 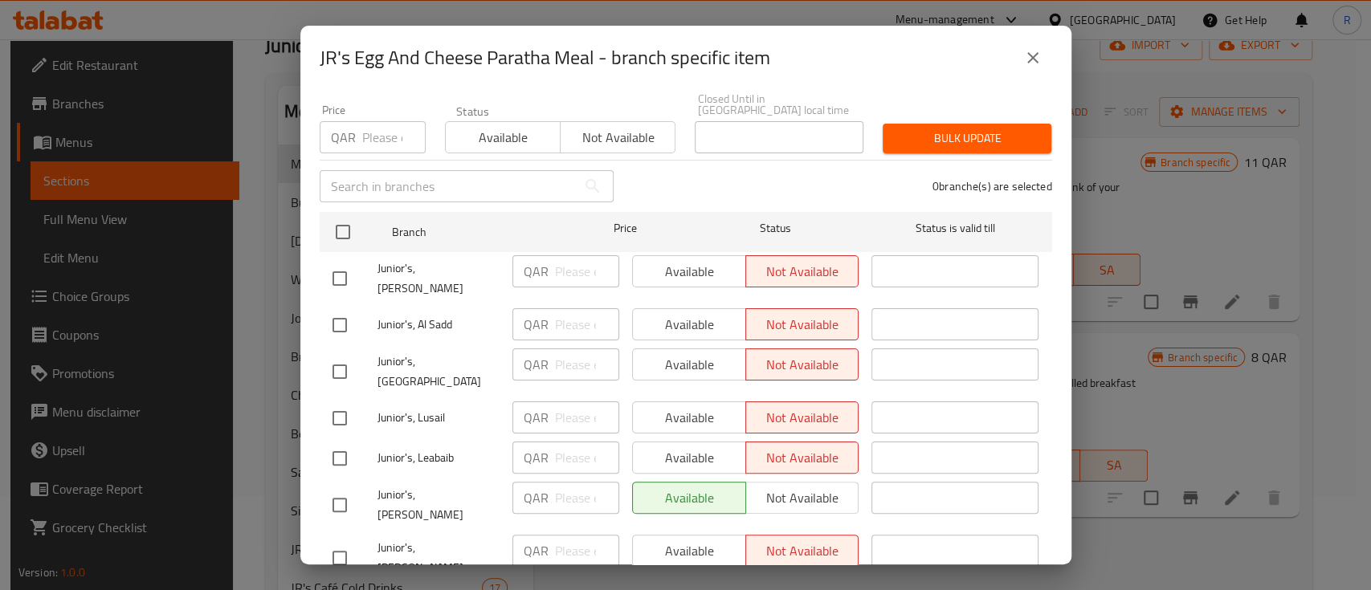 What do you see at coordinates (503, 137) in the screenshot?
I see `button: Available` at bounding box center [503, 137].